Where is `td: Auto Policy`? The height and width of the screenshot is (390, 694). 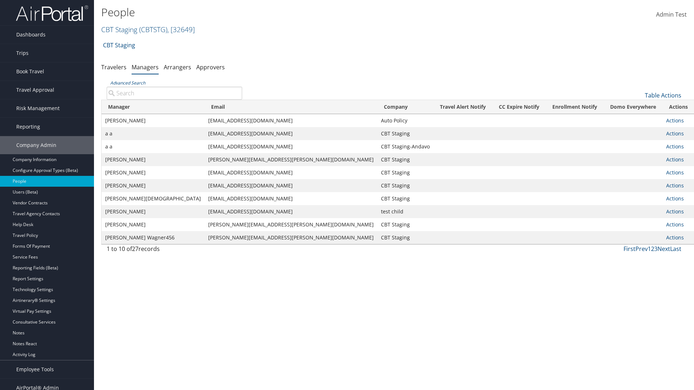 td: Auto Policy is located at coordinates (405, 121).